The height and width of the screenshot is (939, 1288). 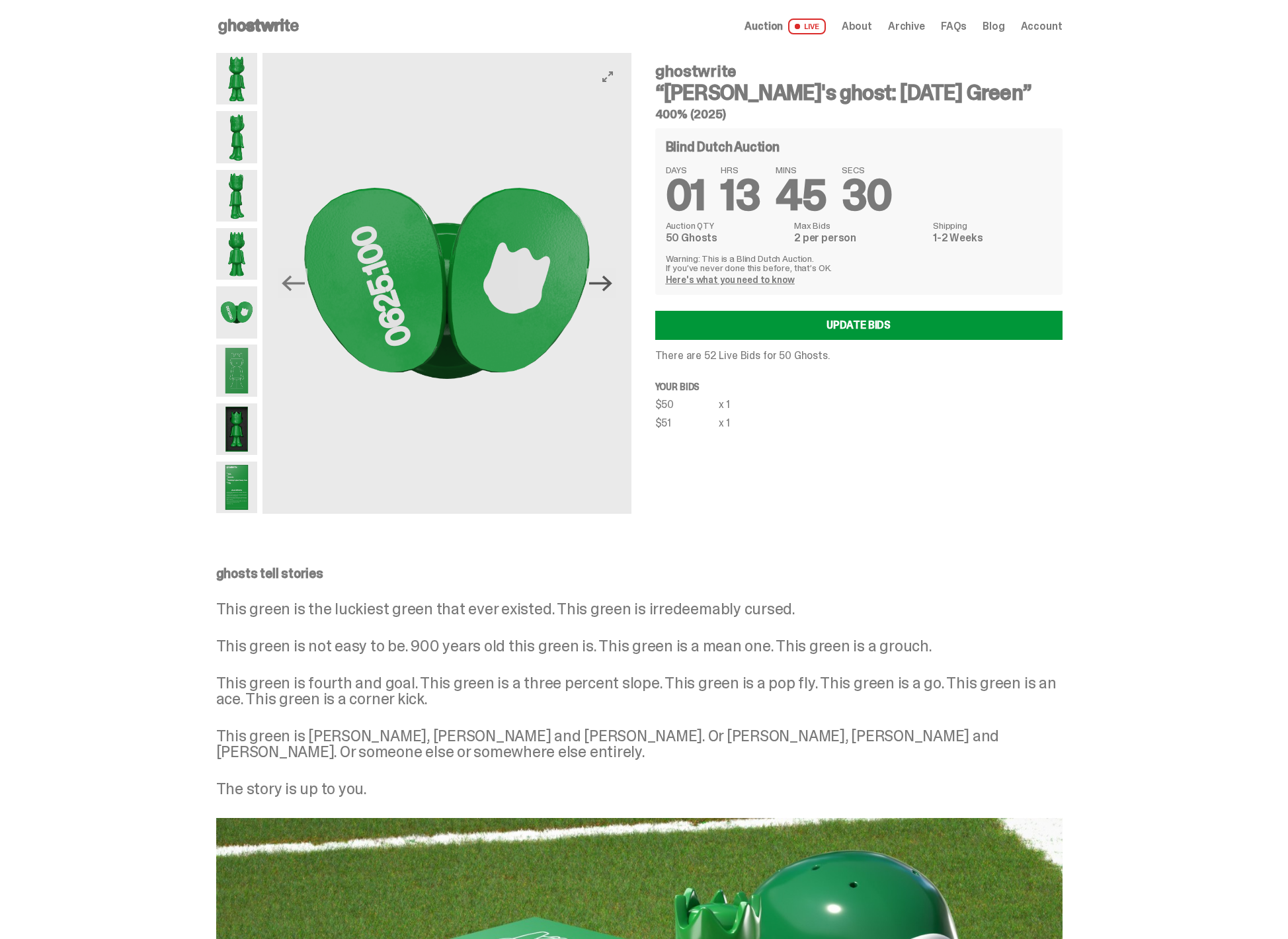 I want to click on a: Account, so click(x=1041, y=27).